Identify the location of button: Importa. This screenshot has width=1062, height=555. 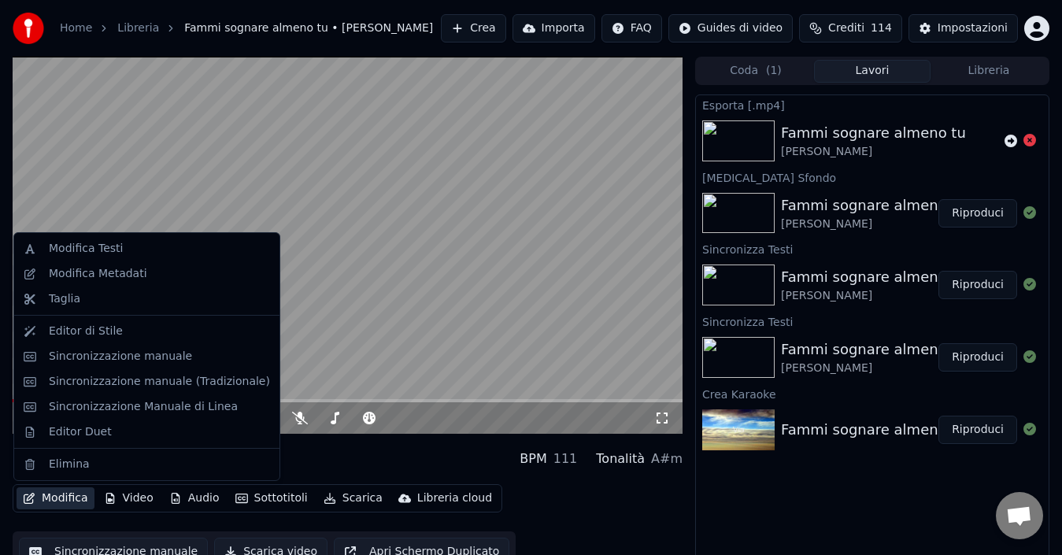
(554, 28).